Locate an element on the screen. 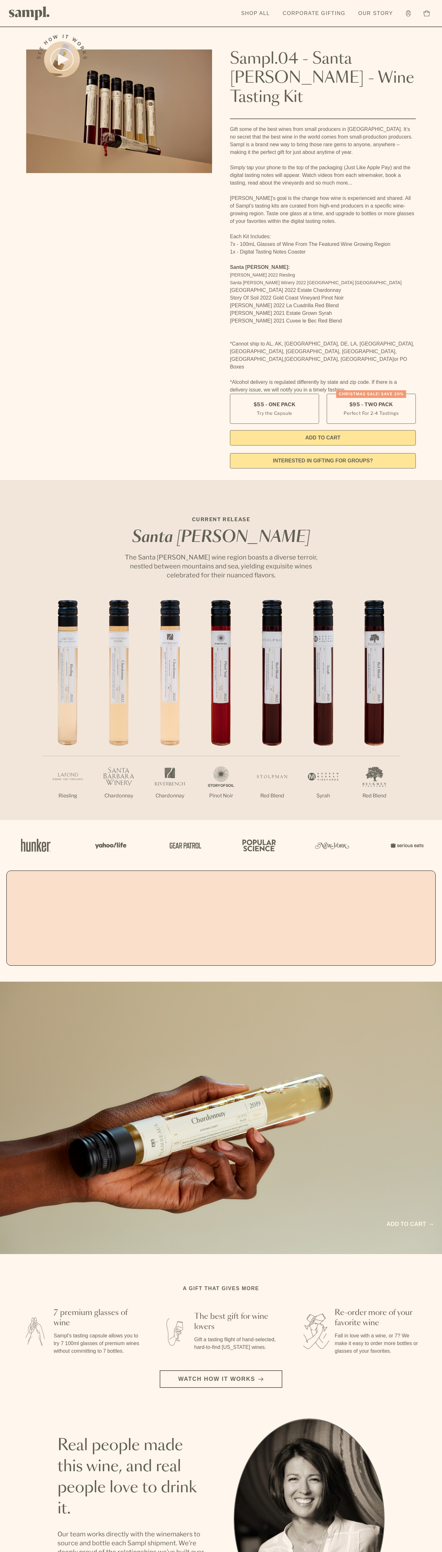 This screenshot has height=1552, width=442. span: $55 - One Pack is located at coordinates (275, 405).